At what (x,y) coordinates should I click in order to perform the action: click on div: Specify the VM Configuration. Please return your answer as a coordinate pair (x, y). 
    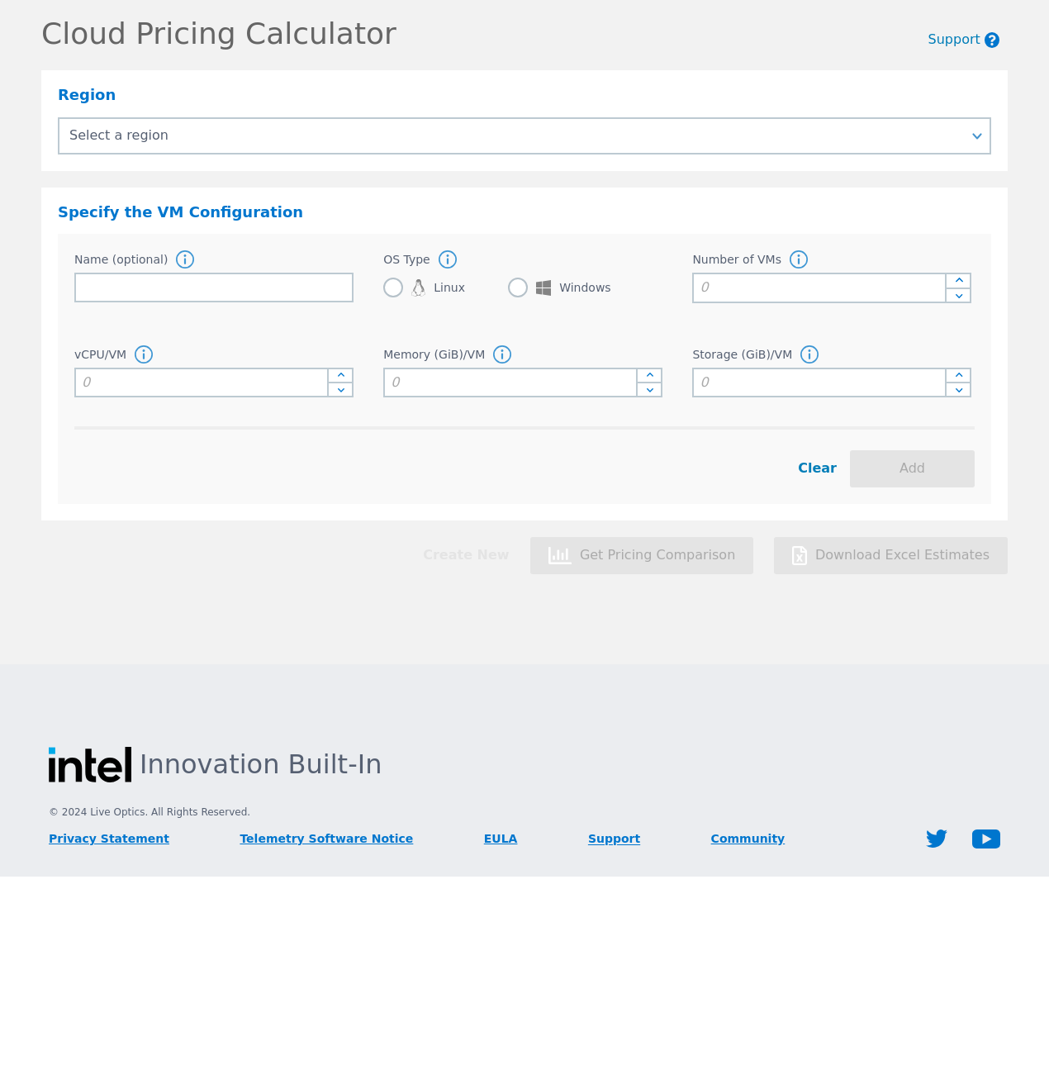
    Looking at the image, I should click on (525, 212).